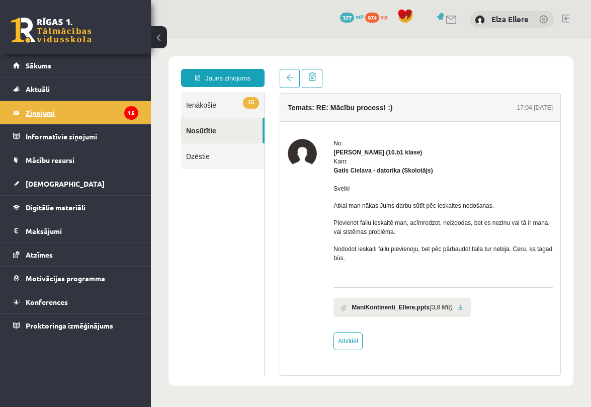 The height and width of the screenshot is (407, 591). Describe the element at coordinates (50, 160) in the screenshot. I see `span: Mācību resursi` at that location.